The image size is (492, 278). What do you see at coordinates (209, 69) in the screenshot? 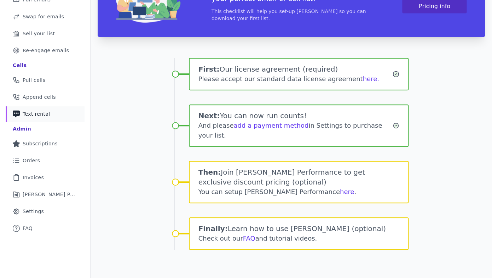
I see `span: First:` at bounding box center [209, 69].